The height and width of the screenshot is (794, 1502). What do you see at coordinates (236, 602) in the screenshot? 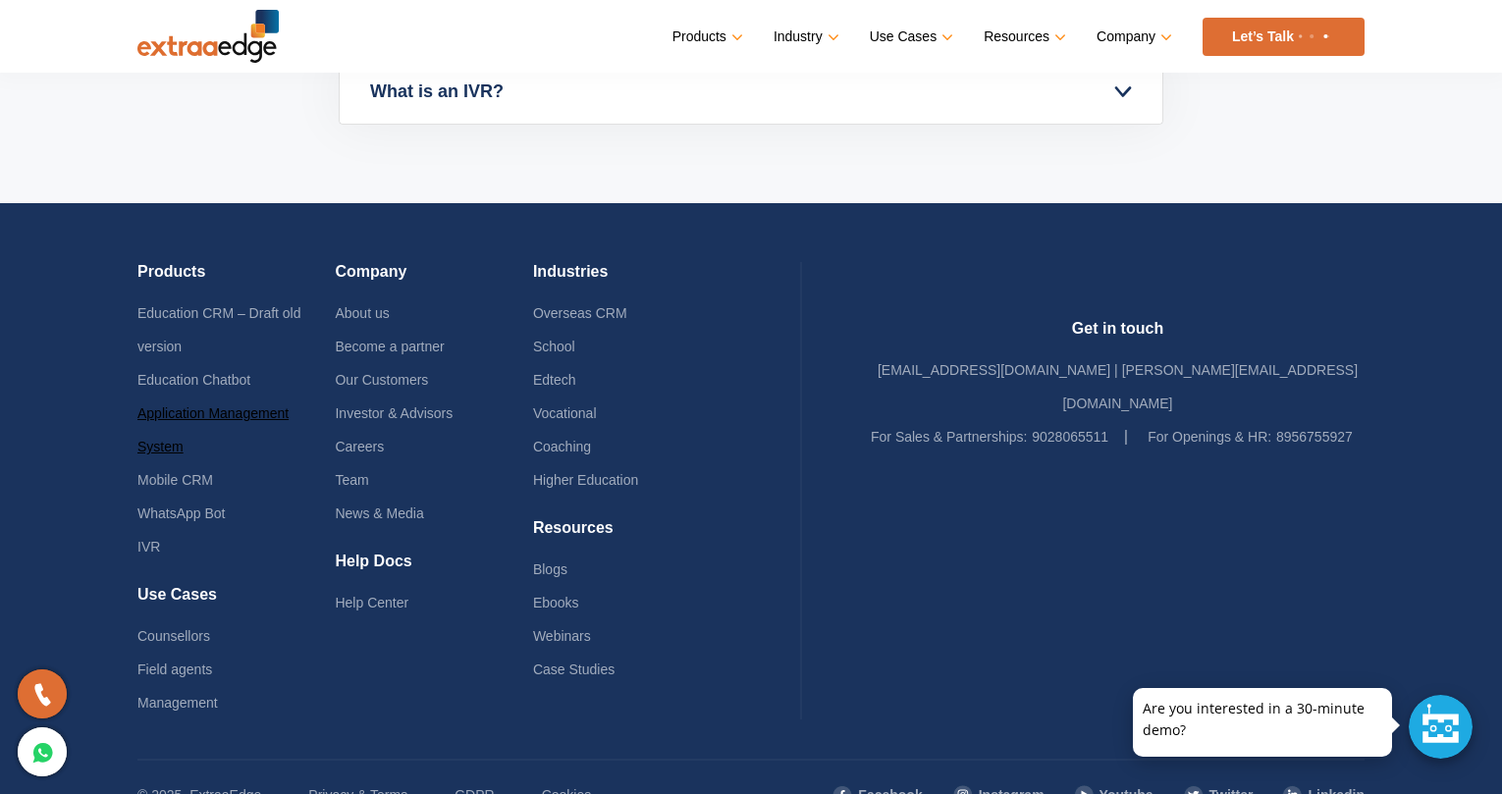
I see `h4: Use Cases` at bounding box center [236, 602].